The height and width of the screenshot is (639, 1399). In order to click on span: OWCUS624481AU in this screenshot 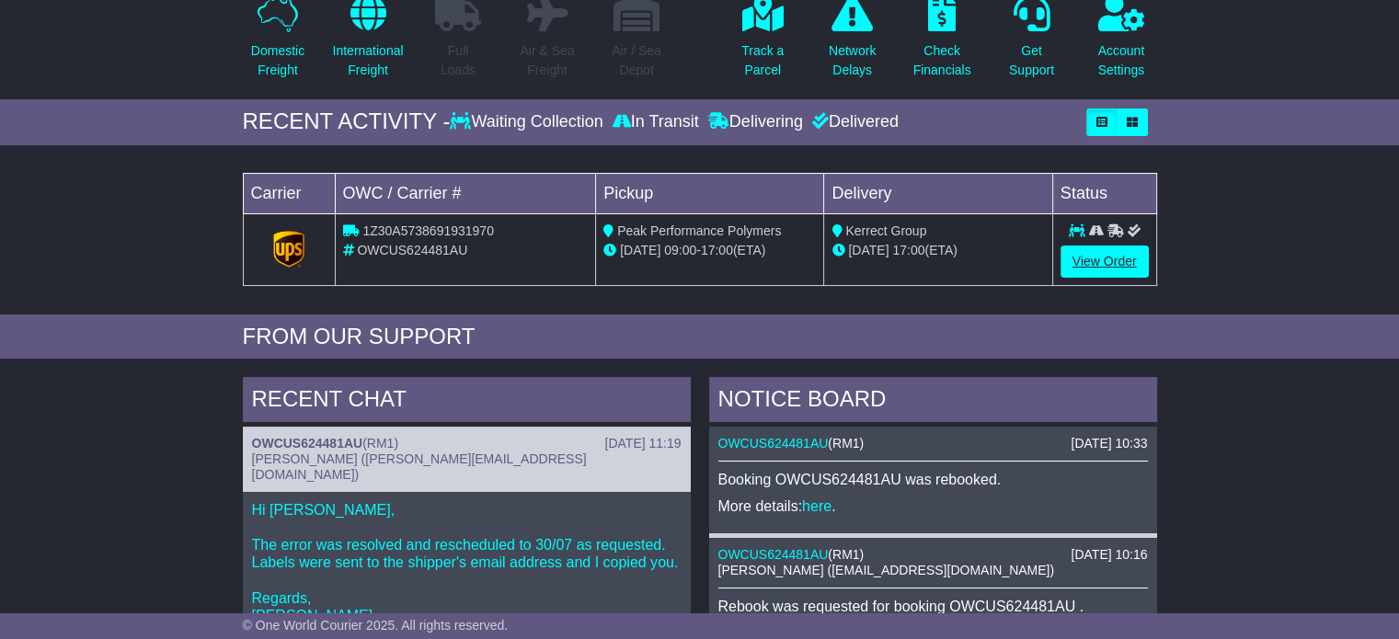, I will do `click(412, 250)`.